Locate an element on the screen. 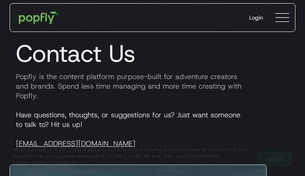 Image resolution: width=305 pixels, height=176 pixels. div: Login is located at coordinates (256, 18).